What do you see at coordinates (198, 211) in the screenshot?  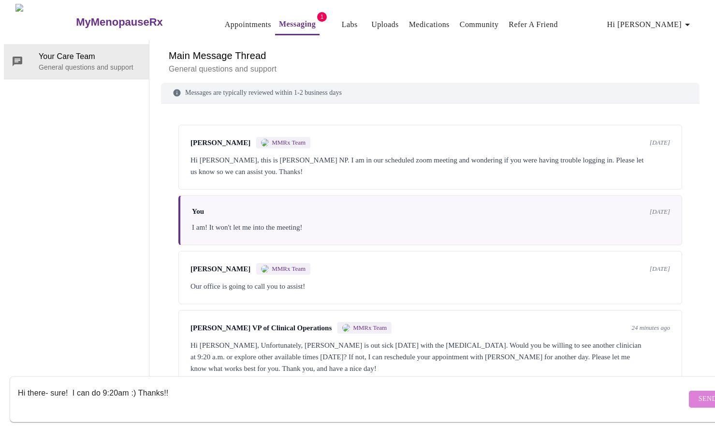 I see `span: You` at bounding box center [198, 211].